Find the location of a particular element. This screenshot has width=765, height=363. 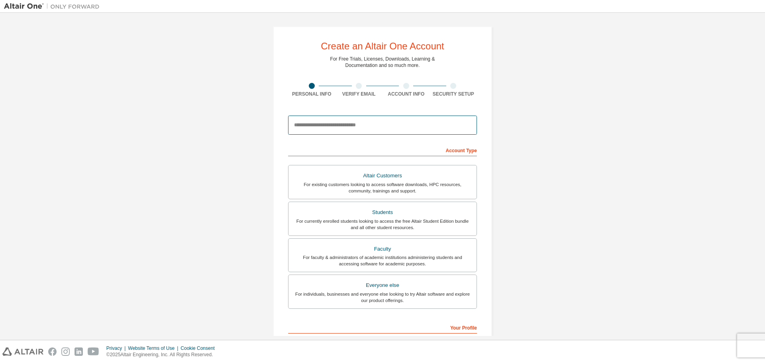

div: Students is located at coordinates (382, 212).